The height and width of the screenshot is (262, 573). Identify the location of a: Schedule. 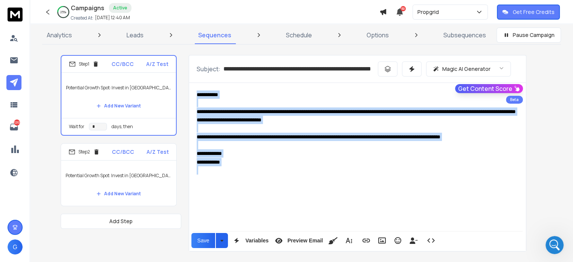
(299, 35).